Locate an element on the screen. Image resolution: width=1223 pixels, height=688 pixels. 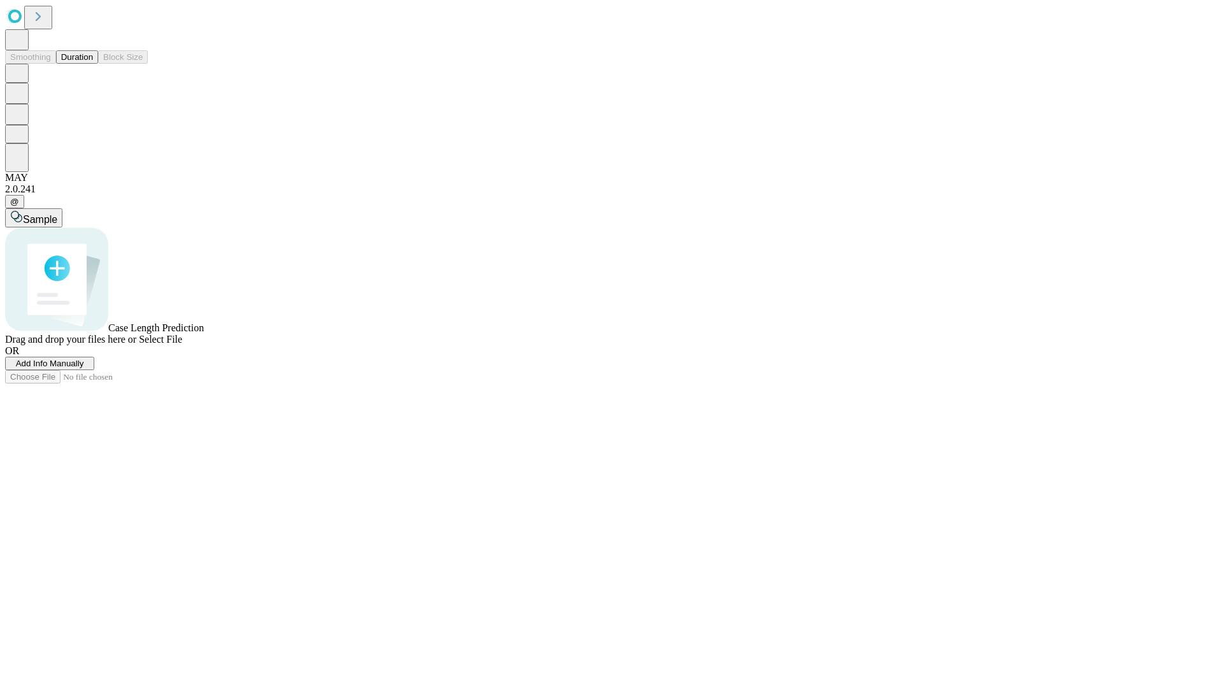
span: Case Length Prediction is located at coordinates (156, 327).